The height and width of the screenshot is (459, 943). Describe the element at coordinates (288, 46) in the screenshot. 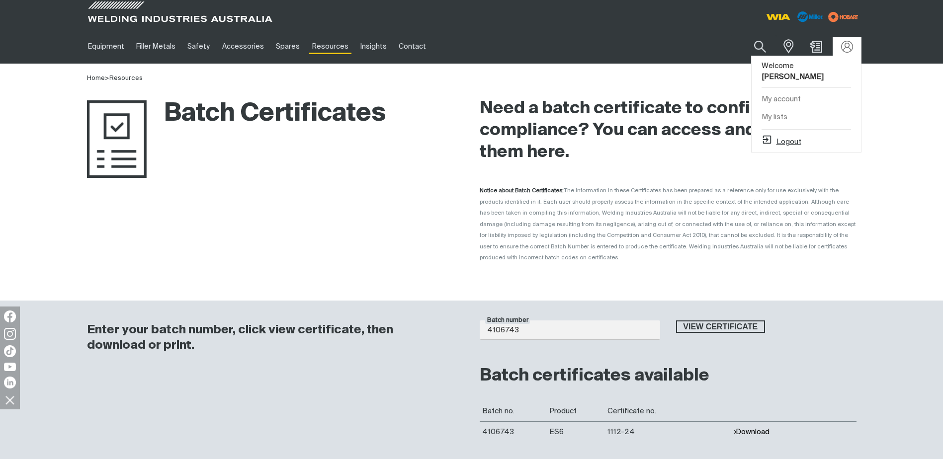

I see `a: Spares` at that location.